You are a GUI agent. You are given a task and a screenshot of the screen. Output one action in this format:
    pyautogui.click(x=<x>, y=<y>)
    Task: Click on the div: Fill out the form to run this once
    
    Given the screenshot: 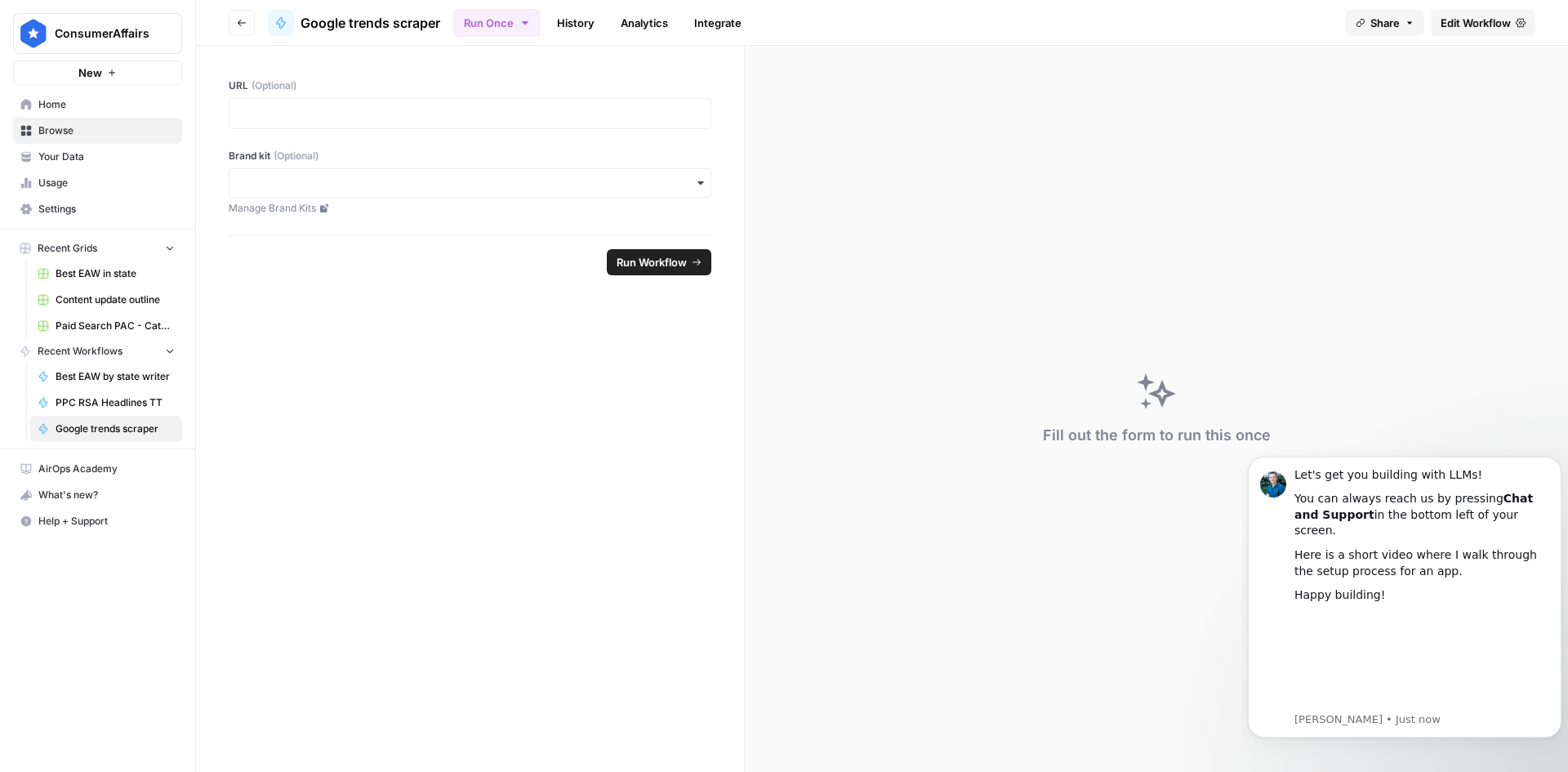 What is the action you would take?
    pyautogui.click(x=1156, y=435)
    